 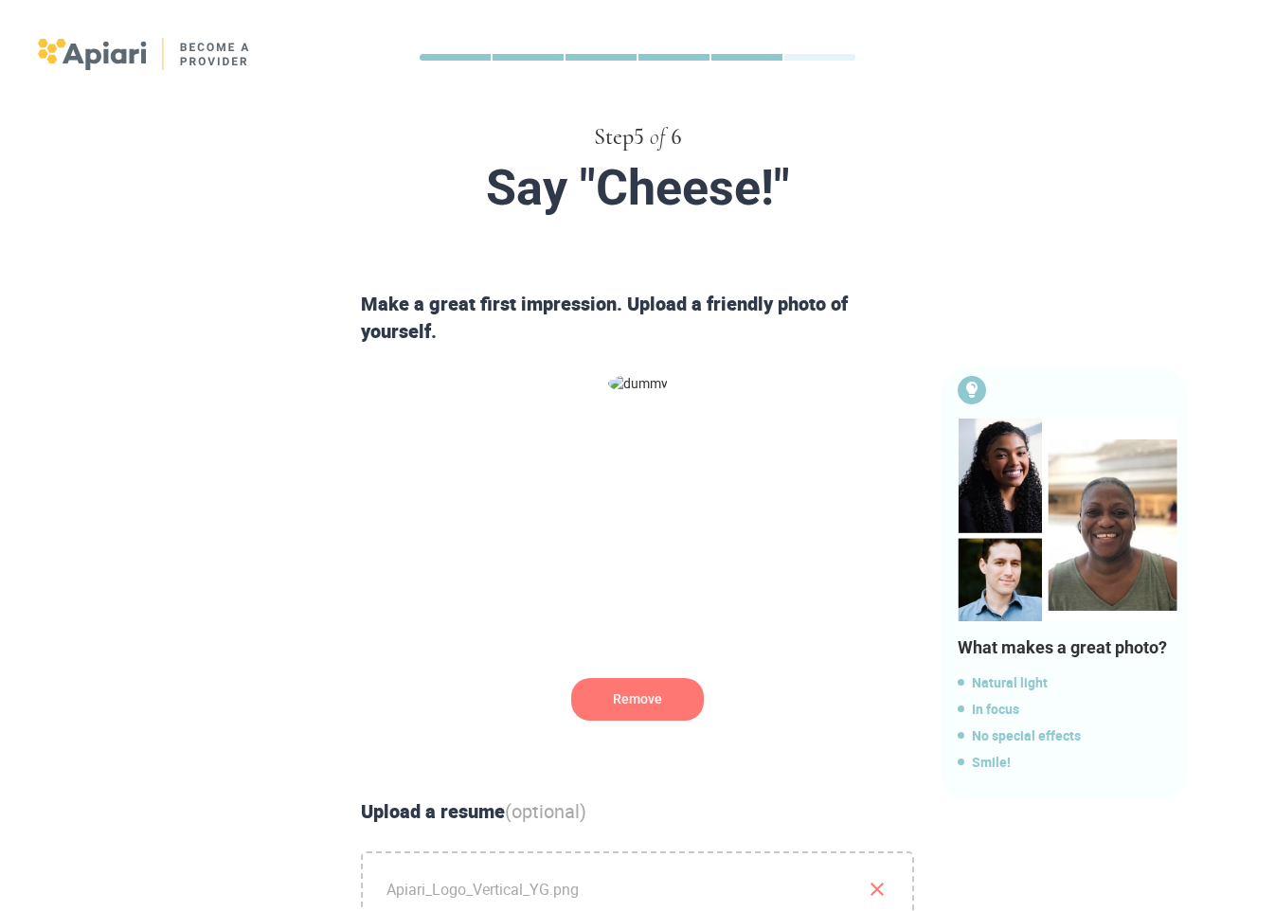 I want to click on span: Remove, so click(x=637, y=699).